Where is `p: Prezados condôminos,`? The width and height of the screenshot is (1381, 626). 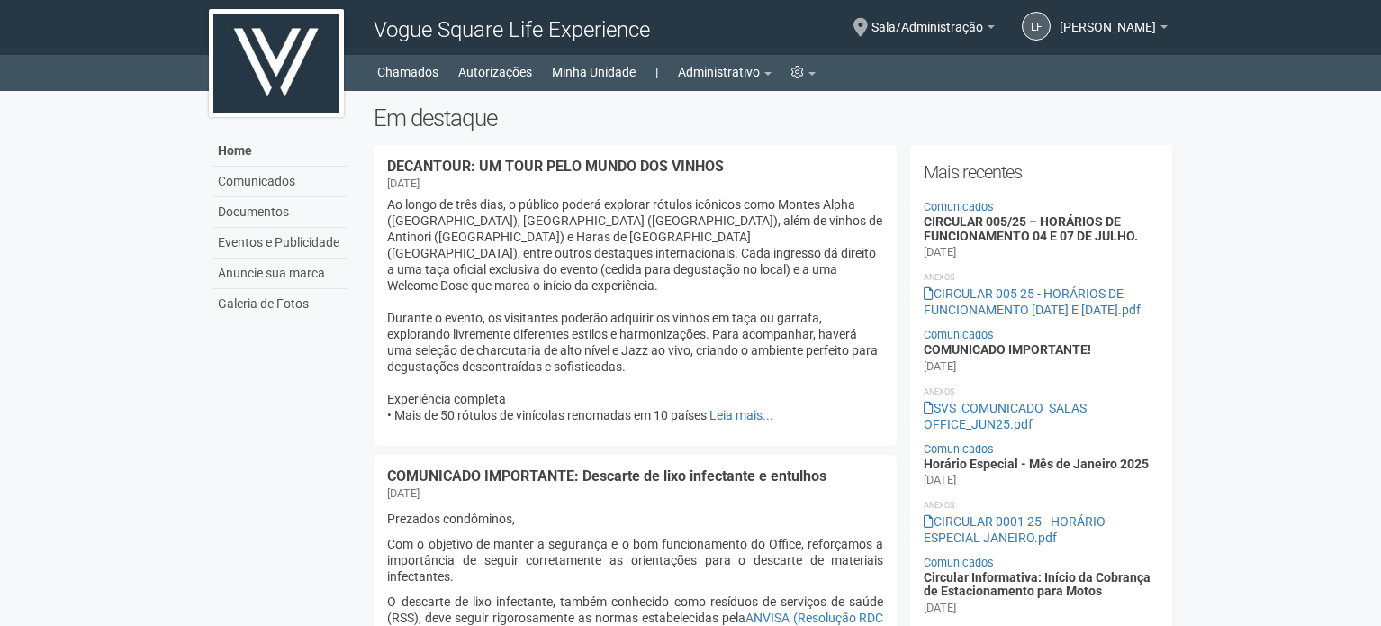 p: Prezados condôminos, is located at coordinates (635, 519).